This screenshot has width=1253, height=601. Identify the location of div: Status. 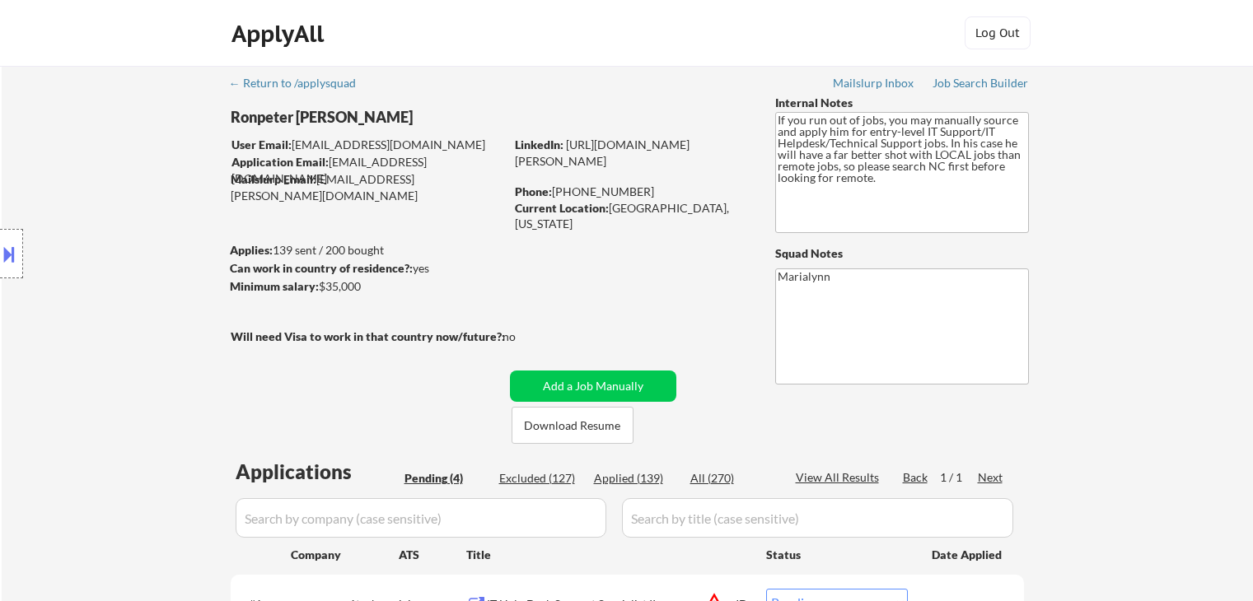
(837, 554).